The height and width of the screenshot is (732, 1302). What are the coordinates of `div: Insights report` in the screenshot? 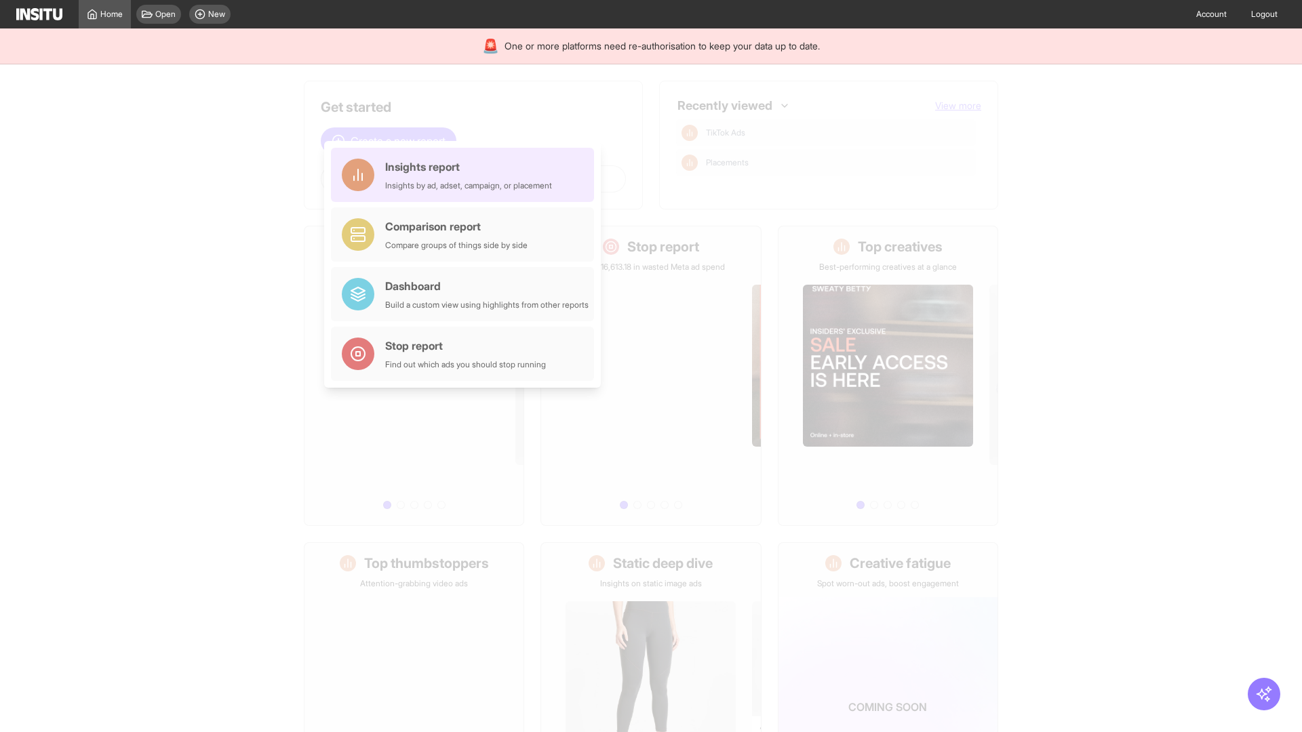 It's located at (468, 167).